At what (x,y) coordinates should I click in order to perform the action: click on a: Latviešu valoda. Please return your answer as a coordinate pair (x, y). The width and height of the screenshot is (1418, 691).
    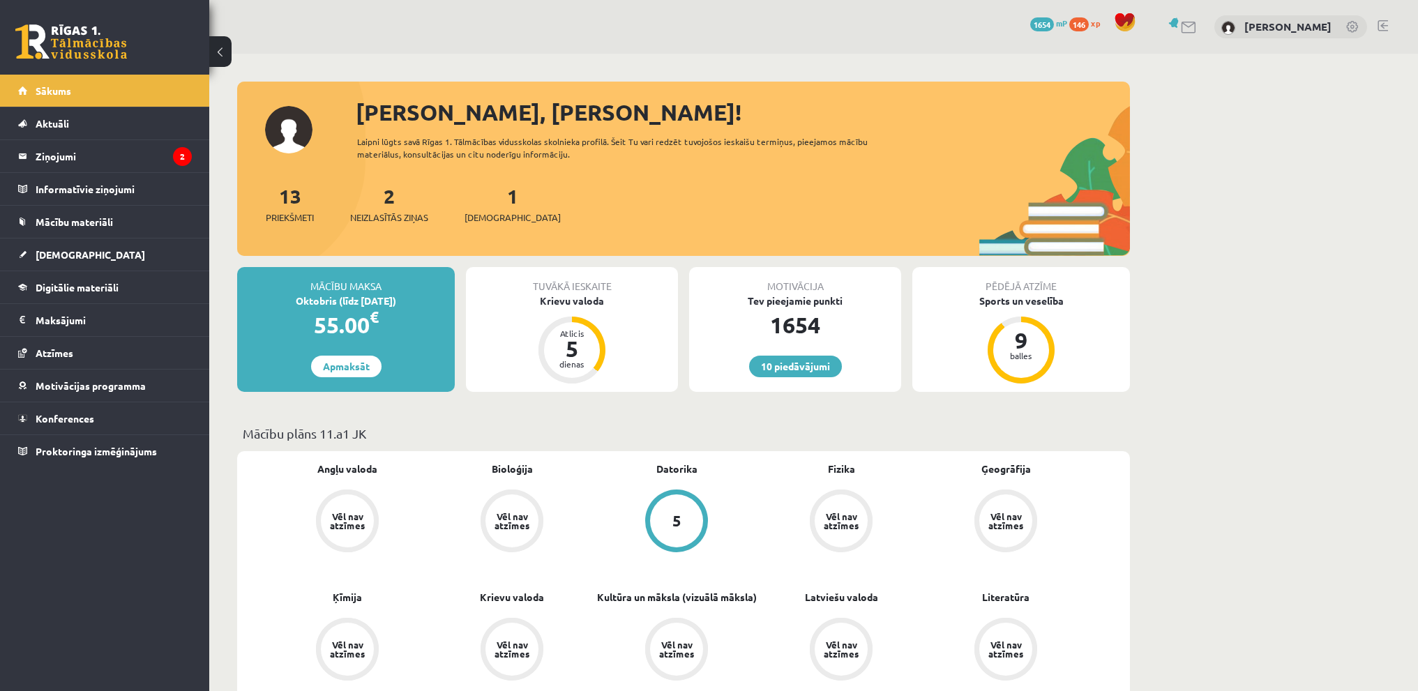
    Looking at the image, I should click on (841, 597).